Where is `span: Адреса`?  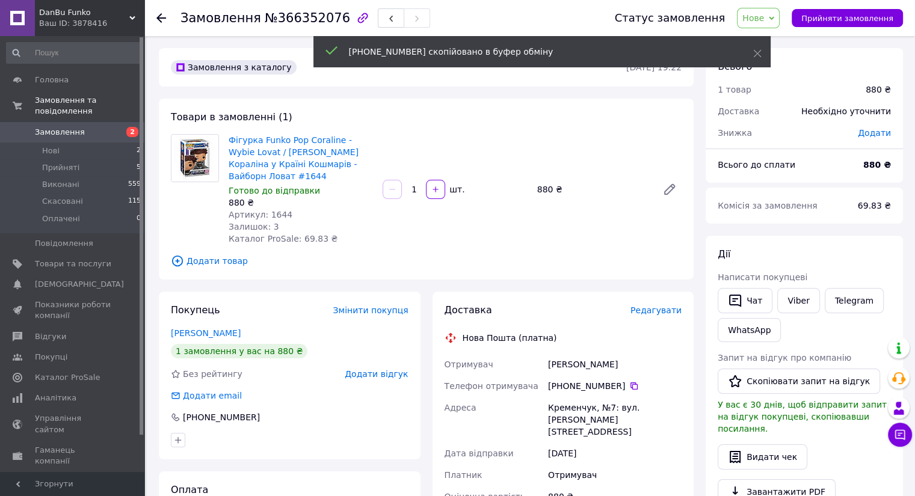 span: Адреса is located at coordinates (460, 408).